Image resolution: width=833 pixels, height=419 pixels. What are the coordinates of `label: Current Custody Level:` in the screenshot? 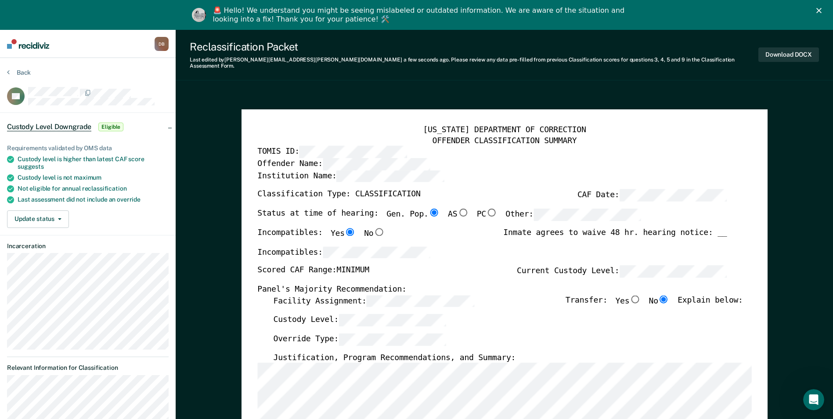 It's located at (622, 271).